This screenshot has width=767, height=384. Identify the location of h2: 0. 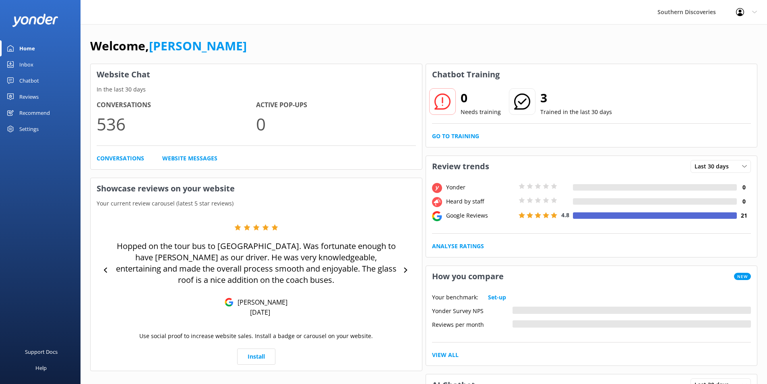
(481, 98).